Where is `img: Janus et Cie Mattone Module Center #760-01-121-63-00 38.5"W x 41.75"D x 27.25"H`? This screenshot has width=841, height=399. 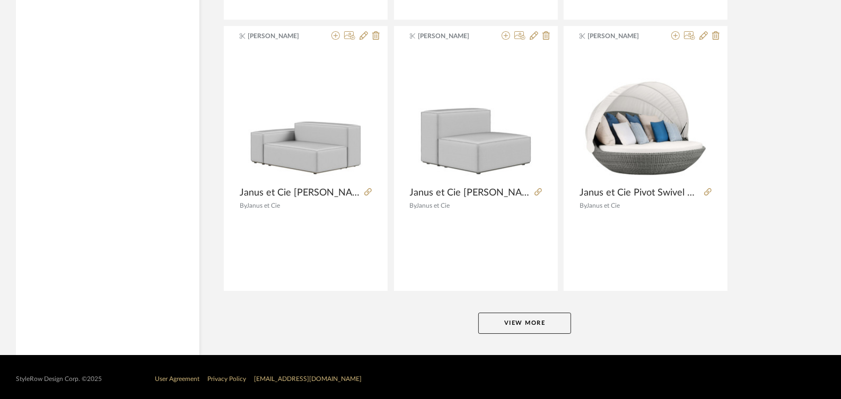 img: Janus et Cie Mattone Module Center #760-01-121-63-00 38.5"W x 41.75"D x 27.25"H is located at coordinates (476, 115).